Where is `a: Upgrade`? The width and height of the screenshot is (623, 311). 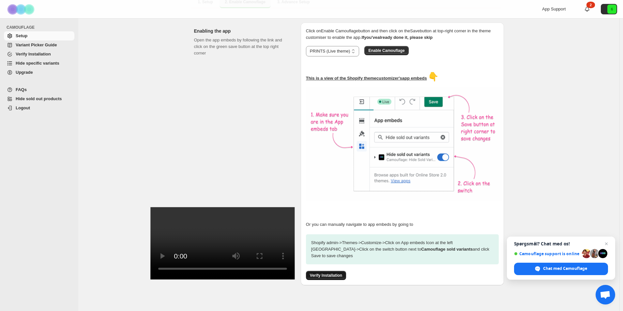
a: Upgrade is located at coordinates (39, 72).